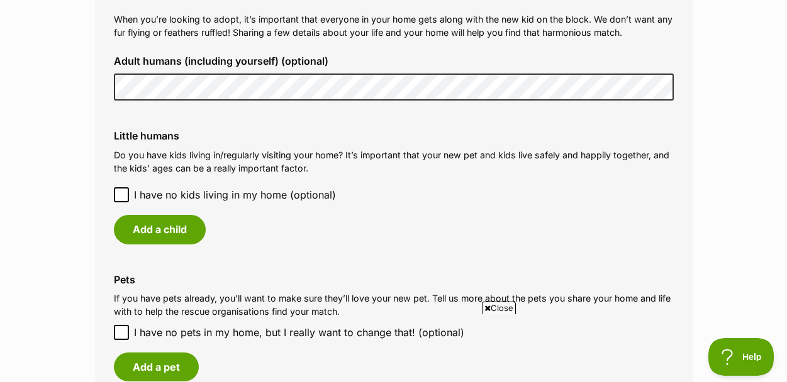  Describe the element at coordinates (394, 305) in the screenshot. I see `p: If you have pets already, you’ll want to make sure they’ll love your new pet. Tell us more about ...` at that location.